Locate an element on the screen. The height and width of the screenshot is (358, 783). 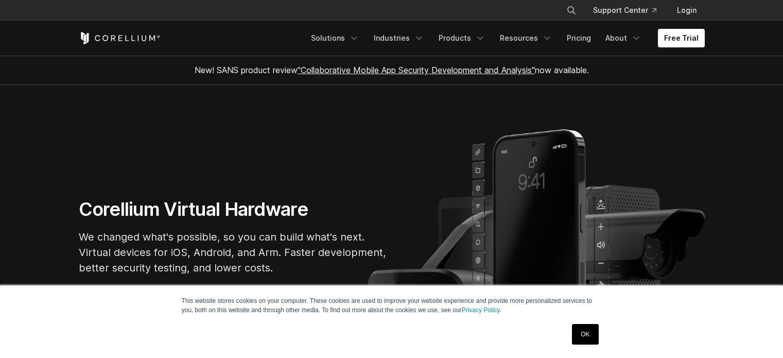
a: Solutions is located at coordinates (335, 38).